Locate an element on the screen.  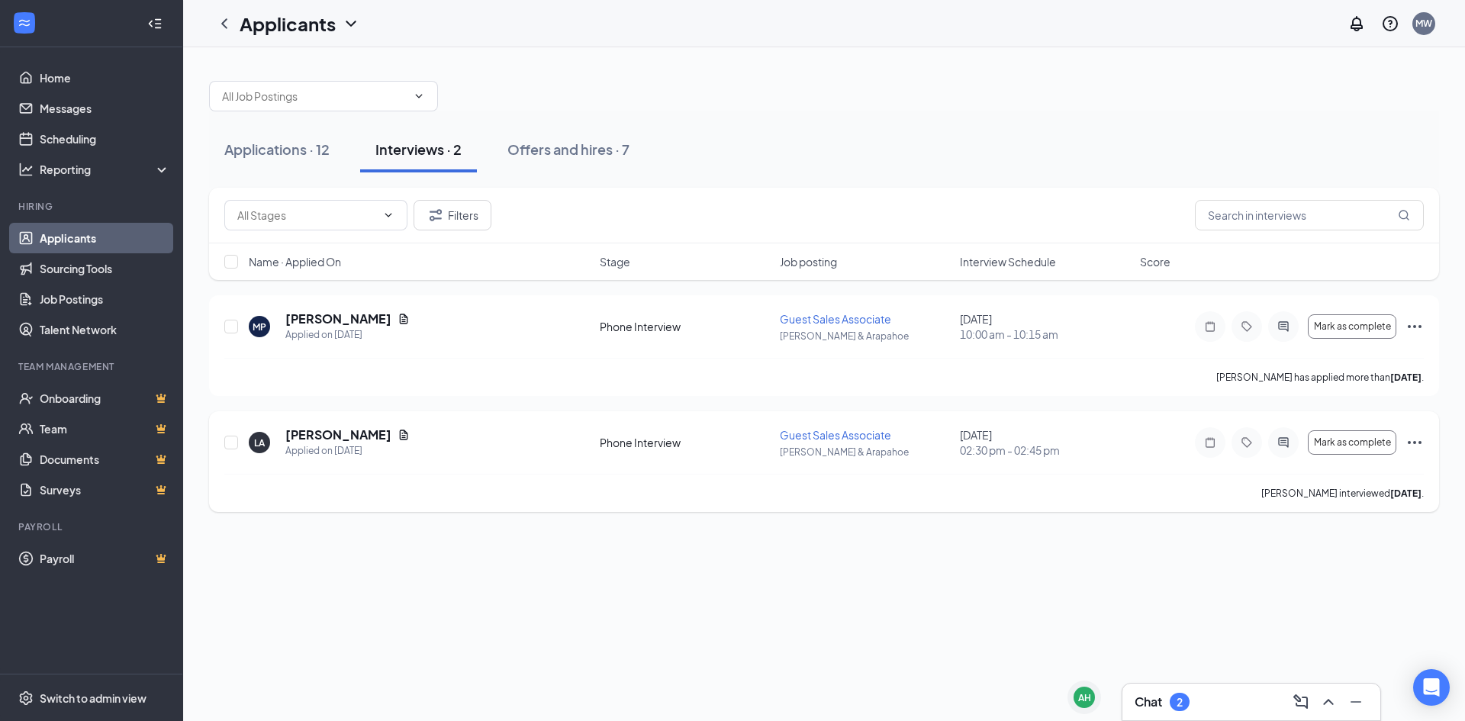
h1: Applicants is located at coordinates (288, 24).